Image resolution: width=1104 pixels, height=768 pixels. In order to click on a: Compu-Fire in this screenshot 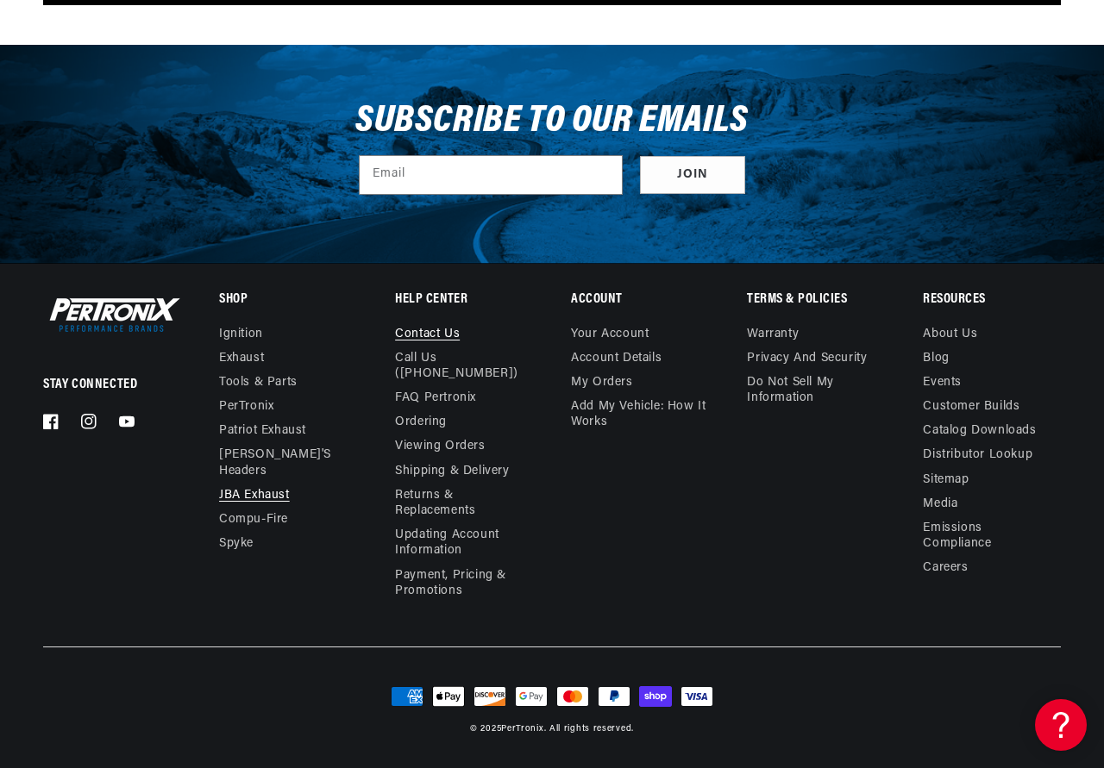, I will do `click(253, 520)`.